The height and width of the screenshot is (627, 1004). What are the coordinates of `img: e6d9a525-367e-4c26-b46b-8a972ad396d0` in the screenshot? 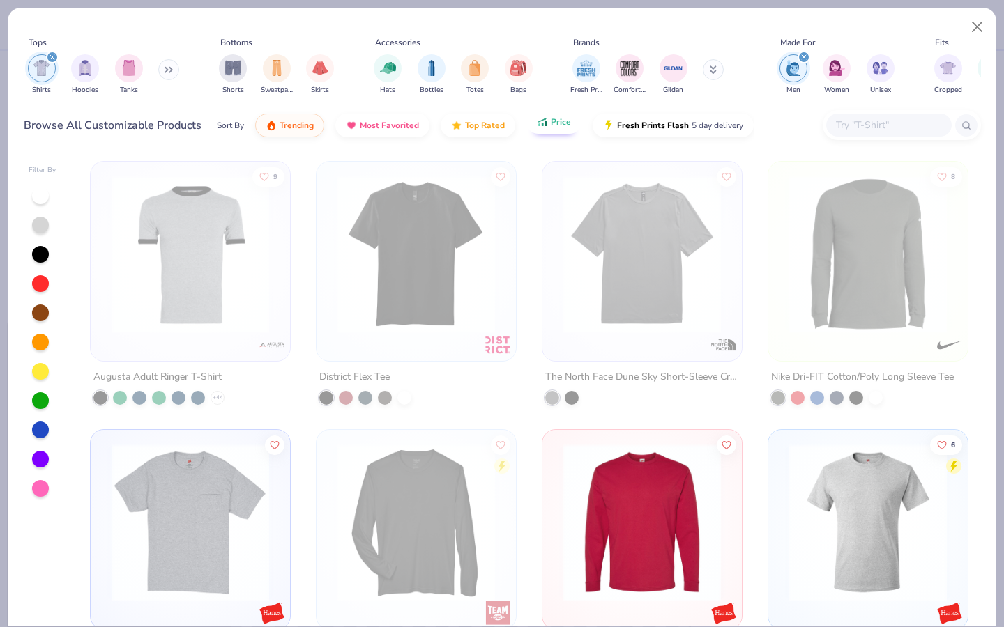 It's located at (813, 523).